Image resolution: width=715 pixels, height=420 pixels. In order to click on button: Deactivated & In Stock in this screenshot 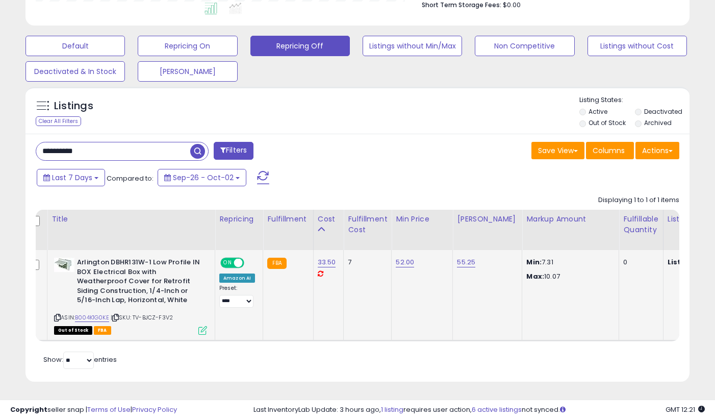, I will do `click(75, 71)`.